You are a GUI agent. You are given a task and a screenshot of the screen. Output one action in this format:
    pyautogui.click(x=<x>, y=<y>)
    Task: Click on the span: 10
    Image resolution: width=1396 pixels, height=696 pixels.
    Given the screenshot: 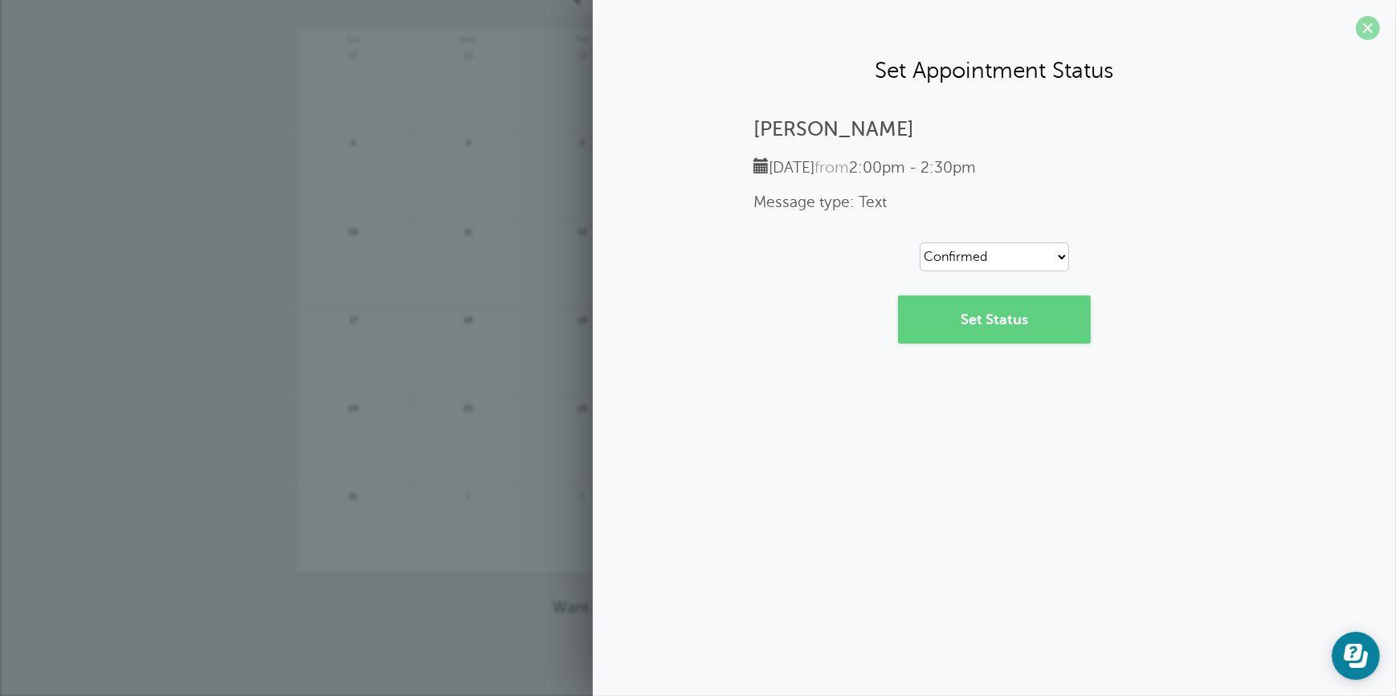 What is the action you would take?
    pyautogui.click(x=353, y=231)
    